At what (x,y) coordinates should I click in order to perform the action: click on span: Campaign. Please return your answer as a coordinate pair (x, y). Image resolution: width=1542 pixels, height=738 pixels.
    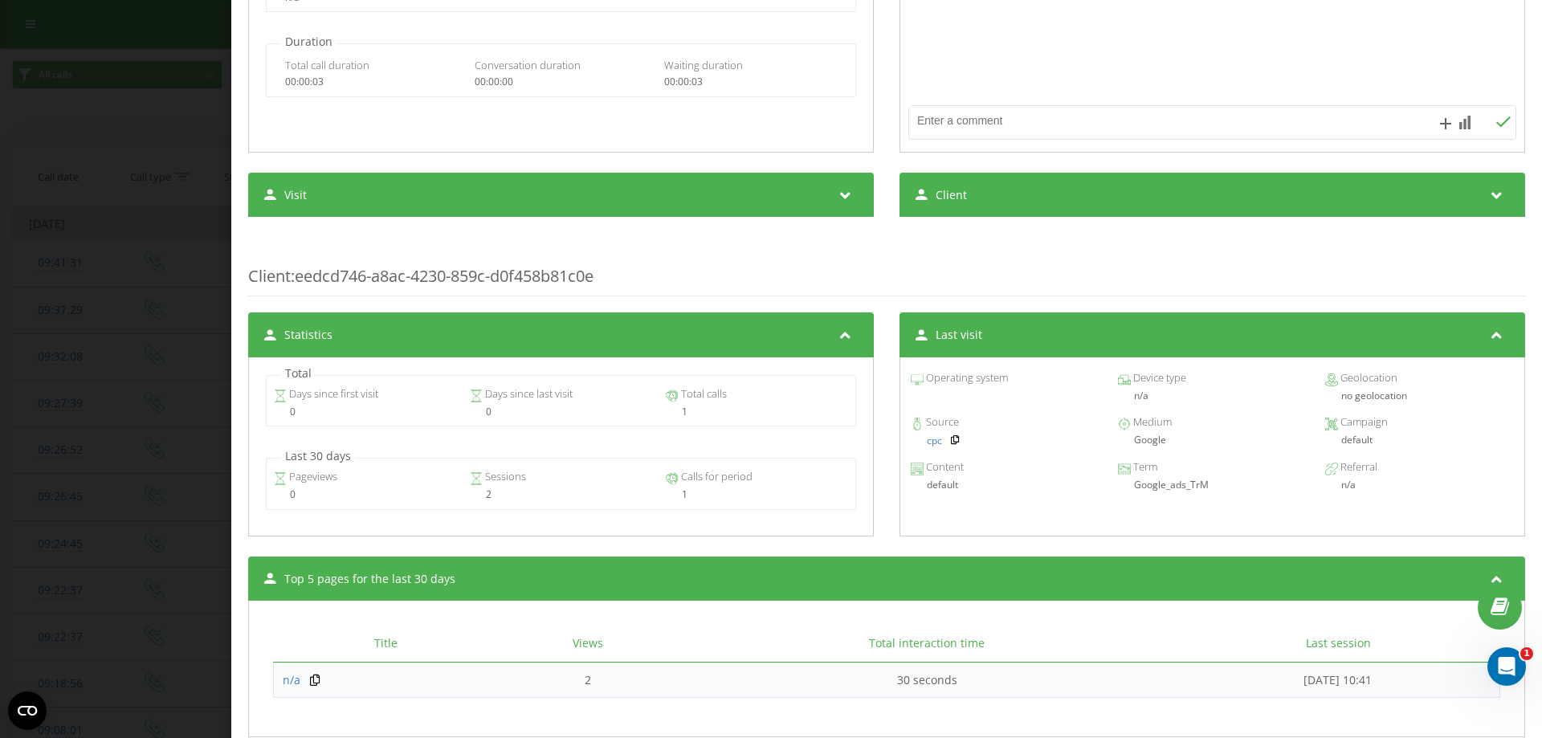
    Looking at the image, I should click on (1363, 423).